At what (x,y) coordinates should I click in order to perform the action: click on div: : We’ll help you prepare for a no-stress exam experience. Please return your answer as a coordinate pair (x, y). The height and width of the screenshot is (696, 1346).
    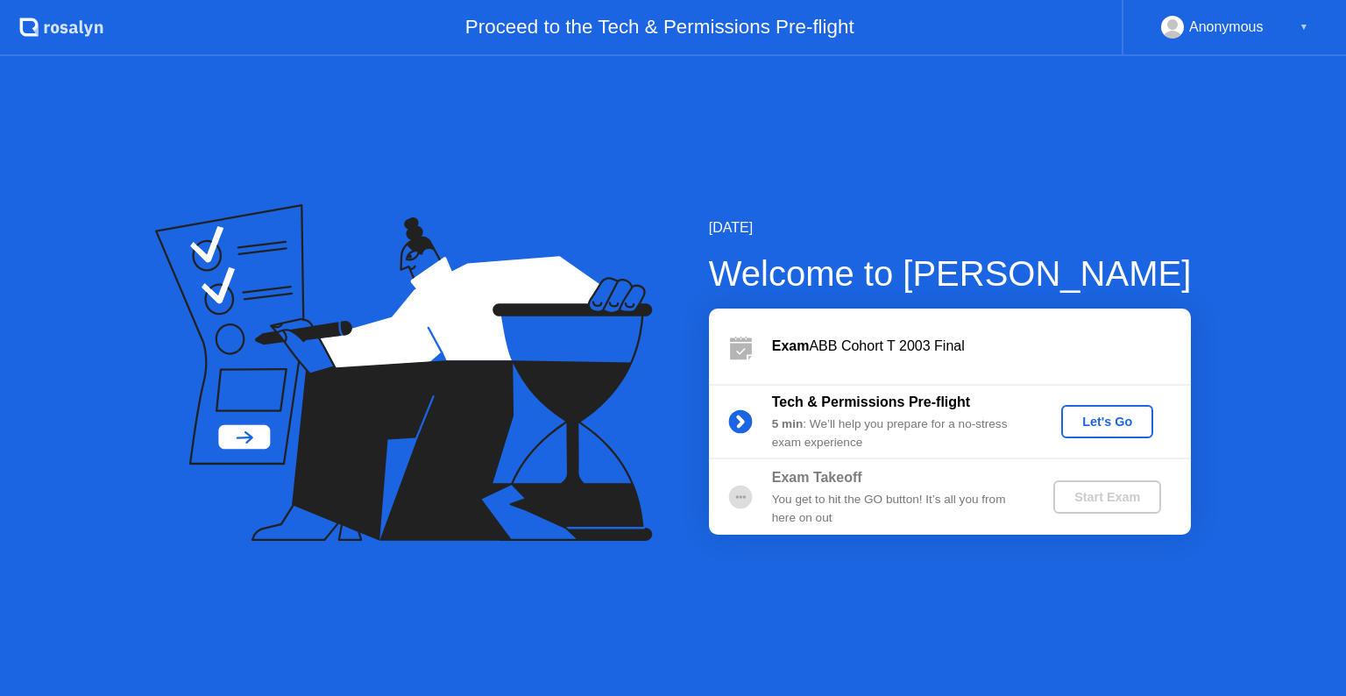
    Looking at the image, I should click on (898, 433).